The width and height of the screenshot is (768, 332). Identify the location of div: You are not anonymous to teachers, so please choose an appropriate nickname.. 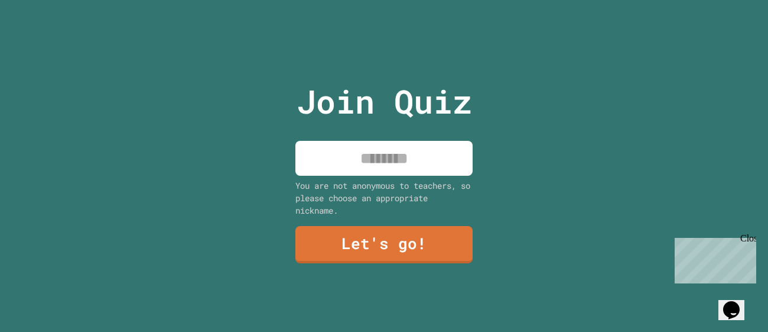
(384, 197).